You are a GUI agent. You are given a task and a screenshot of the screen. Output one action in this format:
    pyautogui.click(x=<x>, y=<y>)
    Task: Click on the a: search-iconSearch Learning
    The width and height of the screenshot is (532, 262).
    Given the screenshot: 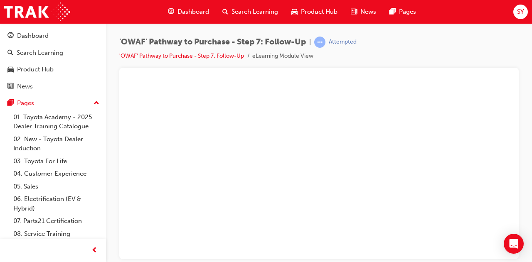 What is the action you would take?
    pyautogui.click(x=250, y=12)
    